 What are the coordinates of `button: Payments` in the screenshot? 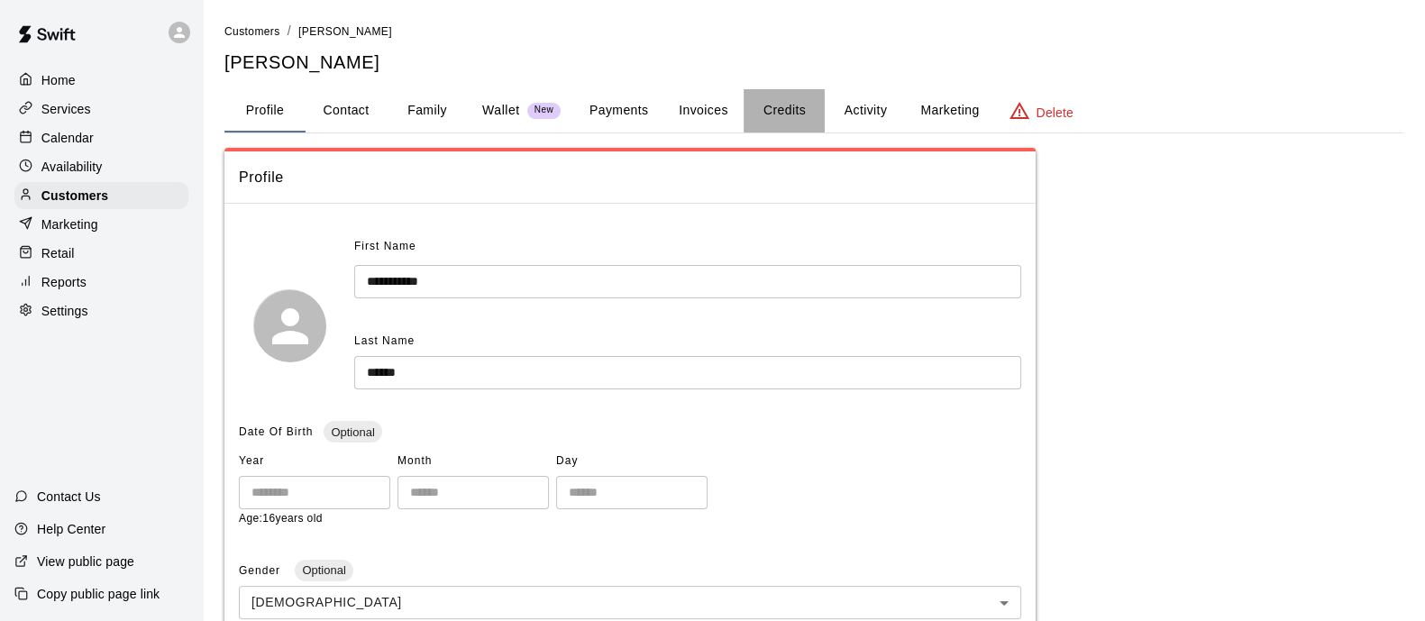 It's located at (618, 111).